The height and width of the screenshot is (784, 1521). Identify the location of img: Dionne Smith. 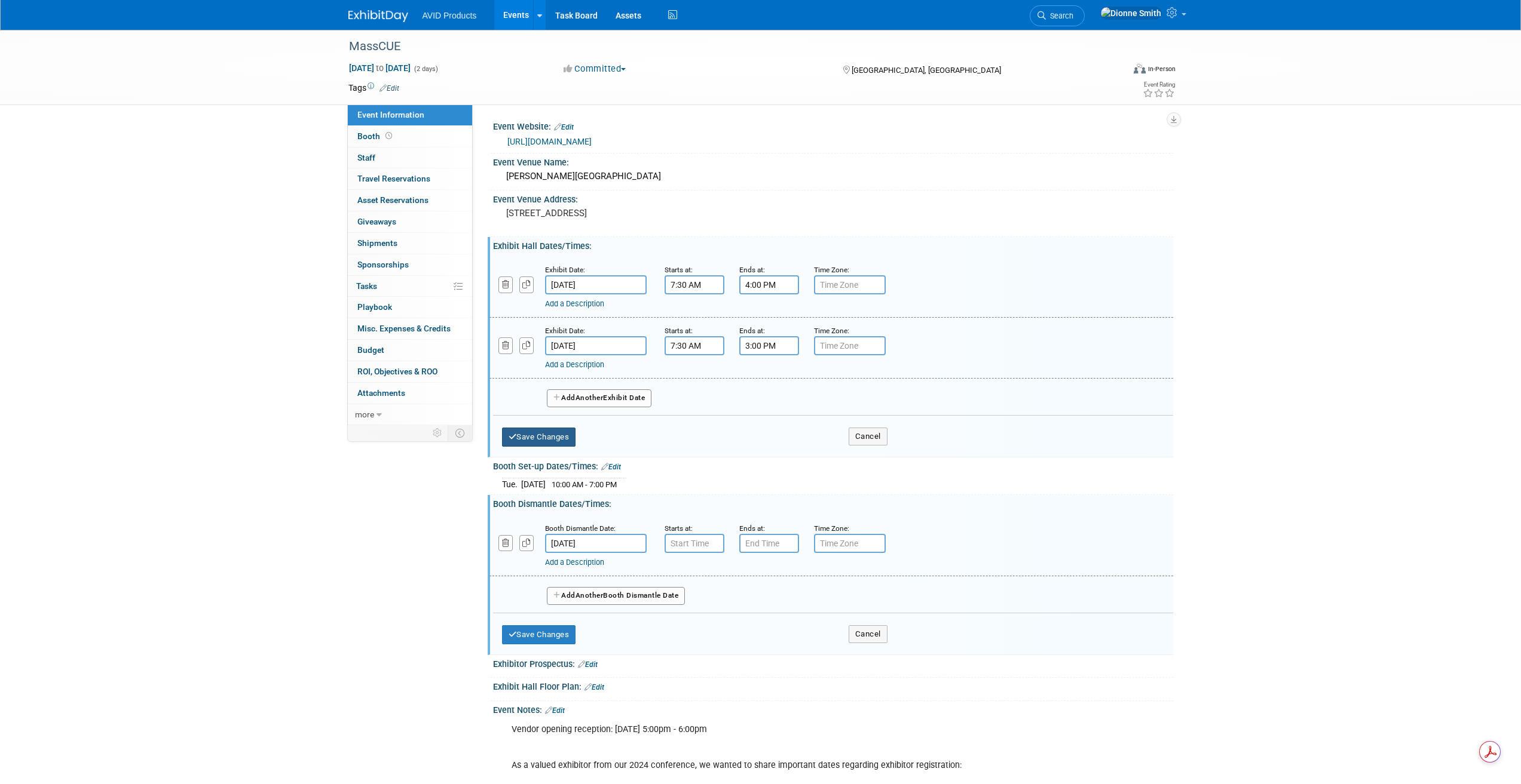
(1131, 13).